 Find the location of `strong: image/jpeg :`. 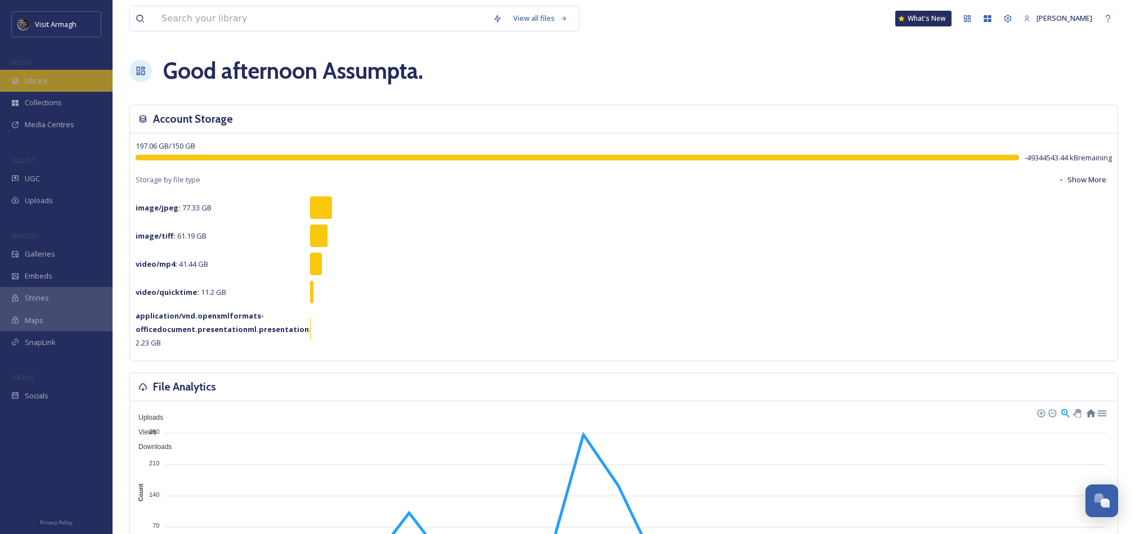

strong: image/jpeg : is located at coordinates (158, 208).